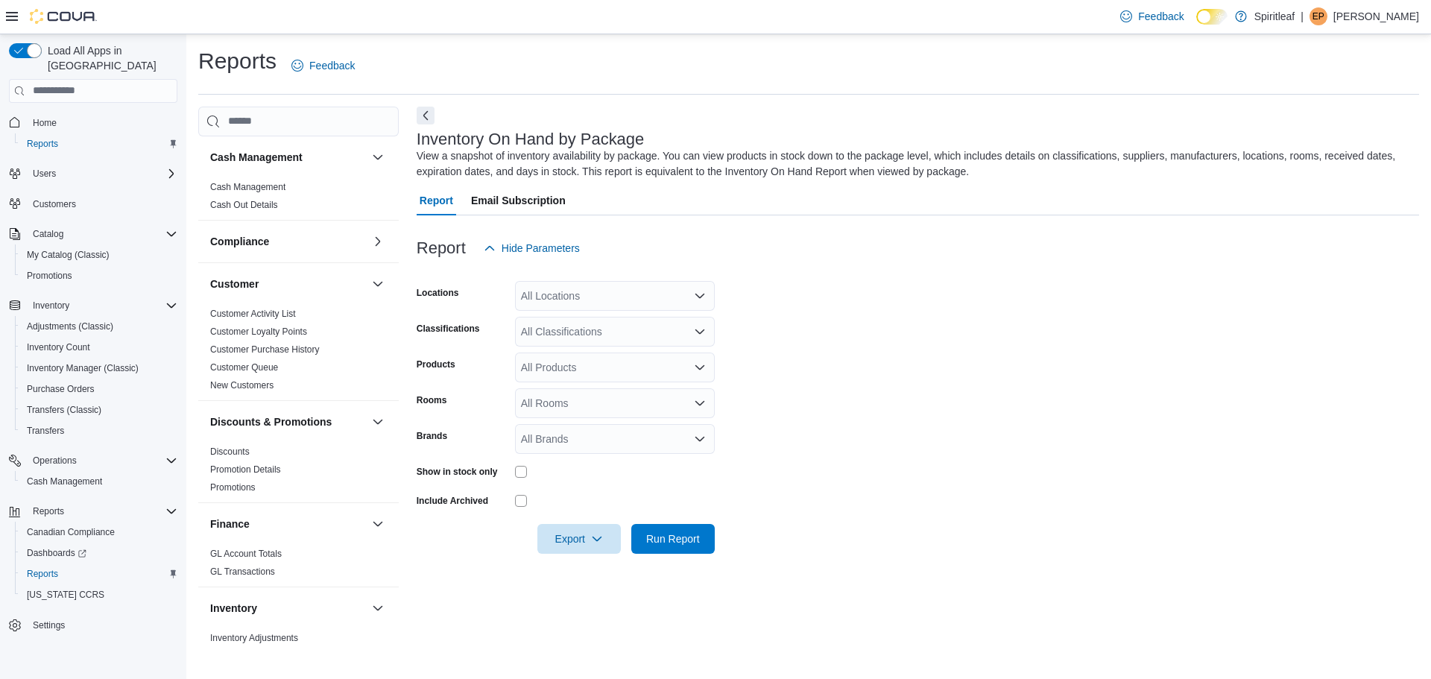 Image resolution: width=1431 pixels, height=679 pixels. What do you see at coordinates (1319, 16) in the screenshot?
I see `div: Emily P` at bounding box center [1319, 16].